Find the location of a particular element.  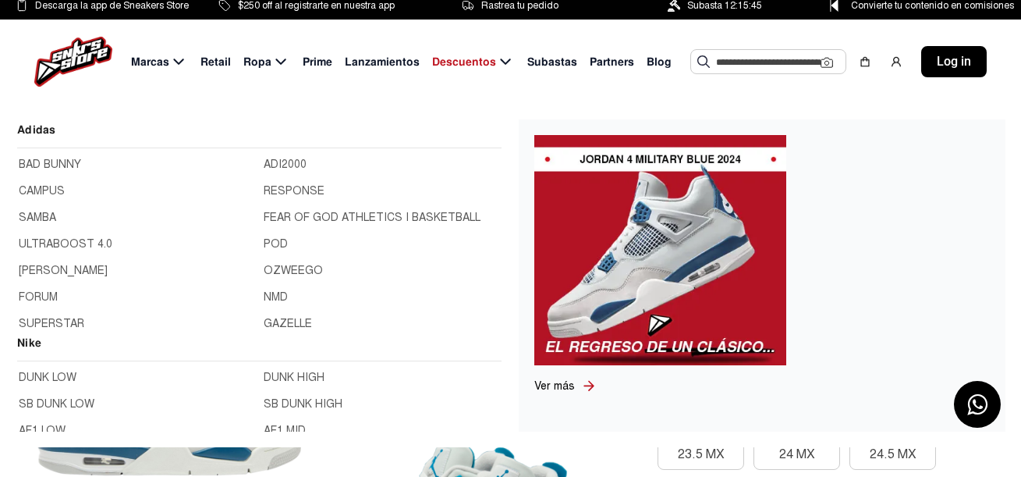

a: OZWEEGO is located at coordinates (381, 271).